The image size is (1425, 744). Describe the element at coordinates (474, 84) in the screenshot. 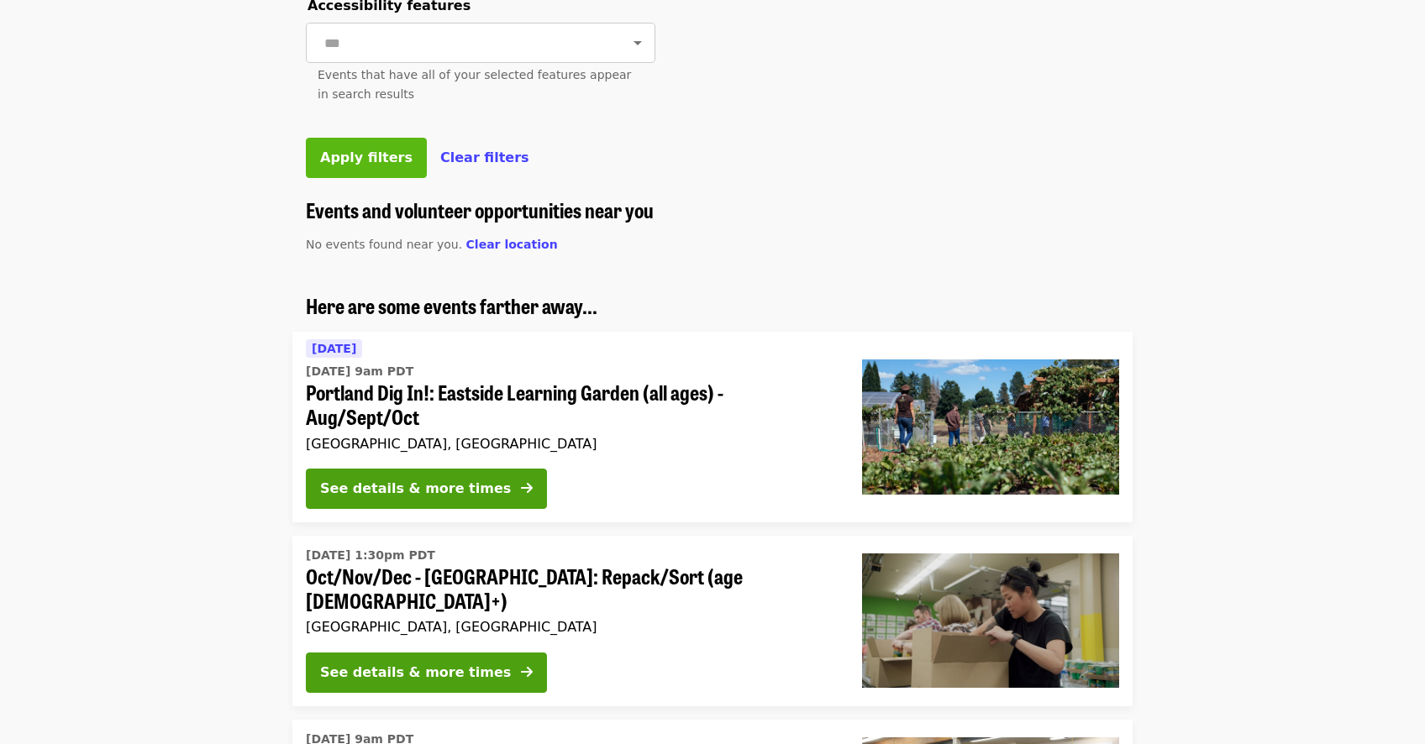

I see `span: Events that have all of your selected features appear in search results` at that location.